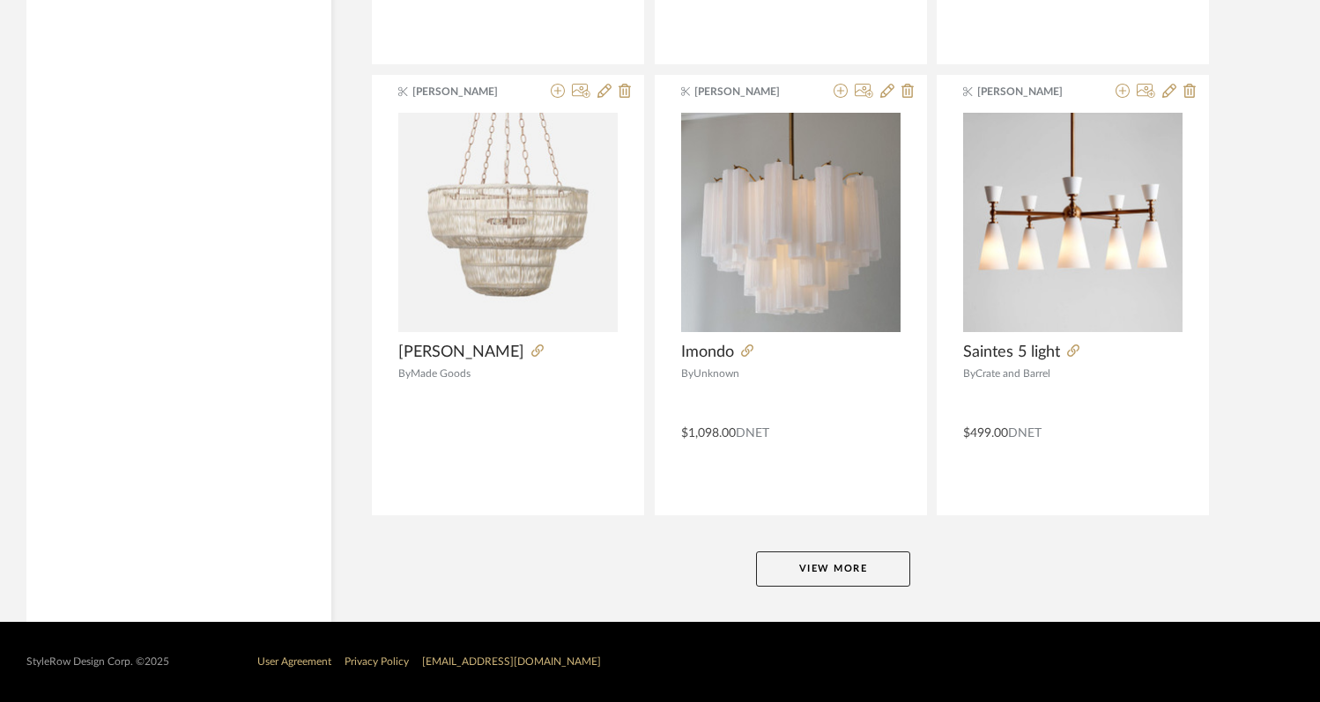 The height and width of the screenshot is (702, 1320). Describe the element at coordinates (1072, 222) in the screenshot. I see `img: Saintes 5 light` at that location.